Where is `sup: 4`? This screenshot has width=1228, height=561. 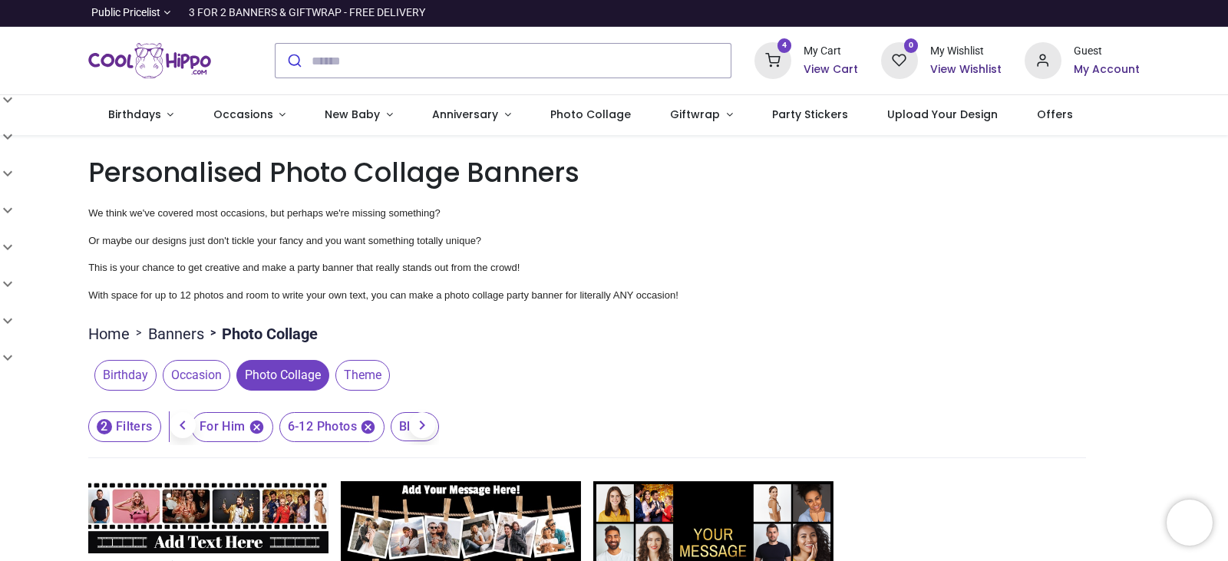 sup: 4 is located at coordinates (784, 45).